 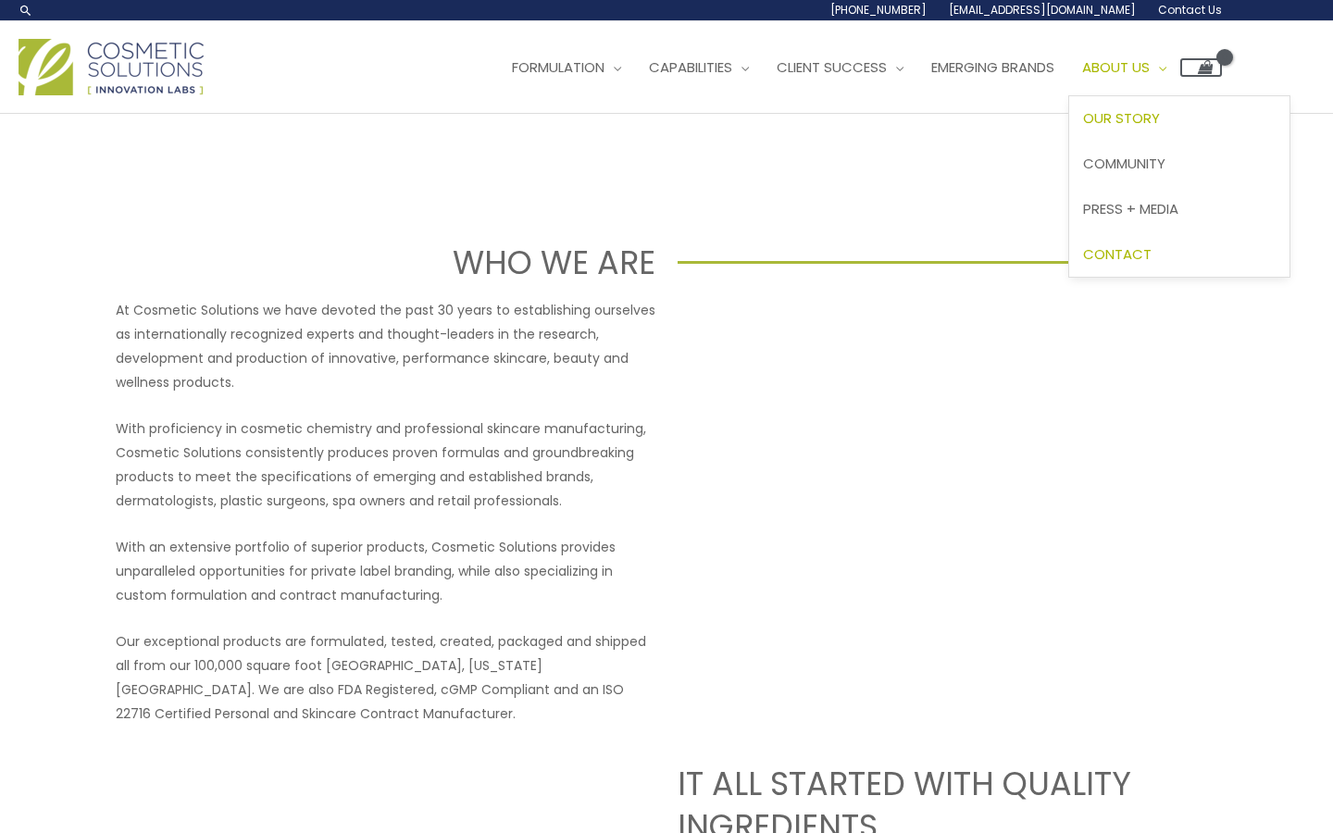 What do you see at coordinates (831, 67) in the screenshot?
I see `span: Client Success` at bounding box center [831, 67].